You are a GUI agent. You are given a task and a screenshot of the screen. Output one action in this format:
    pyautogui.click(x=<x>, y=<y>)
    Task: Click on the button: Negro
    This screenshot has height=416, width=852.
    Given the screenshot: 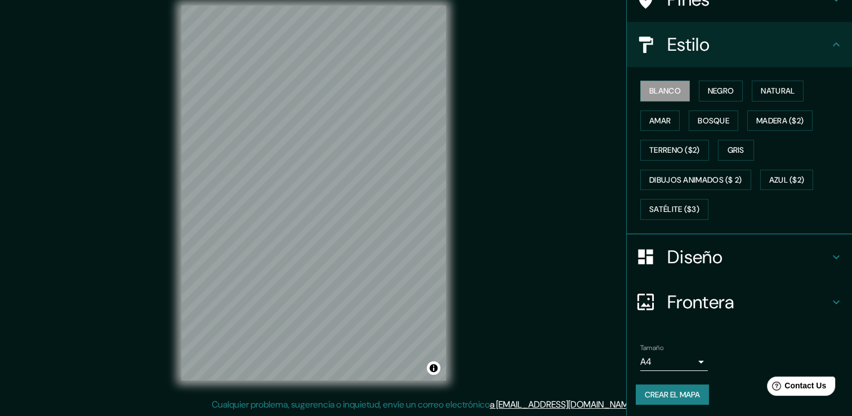 What is the action you would take?
    pyautogui.click(x=721, y=91)
    